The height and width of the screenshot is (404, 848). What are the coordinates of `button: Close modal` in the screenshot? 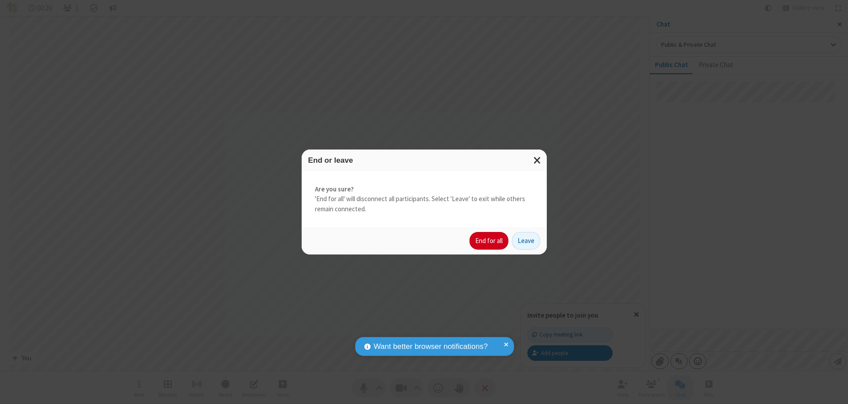 It's located at (537, 160).